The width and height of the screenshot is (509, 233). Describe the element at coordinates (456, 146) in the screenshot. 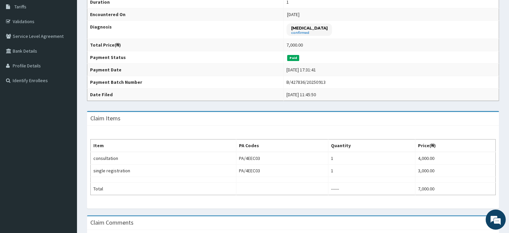

I see `th: Price(₦)` at that location.